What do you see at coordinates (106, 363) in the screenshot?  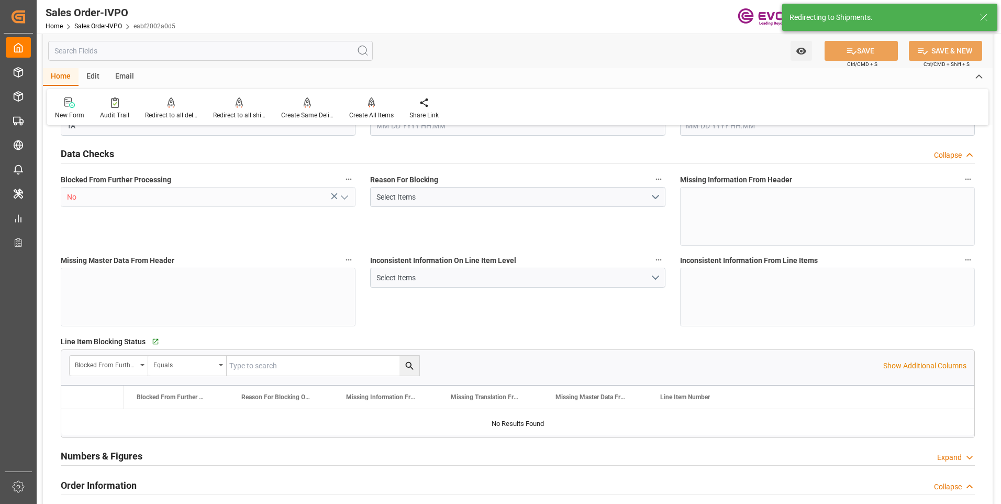 I see `div: Blocked From Further Processing` at bounding box center [106, 363].